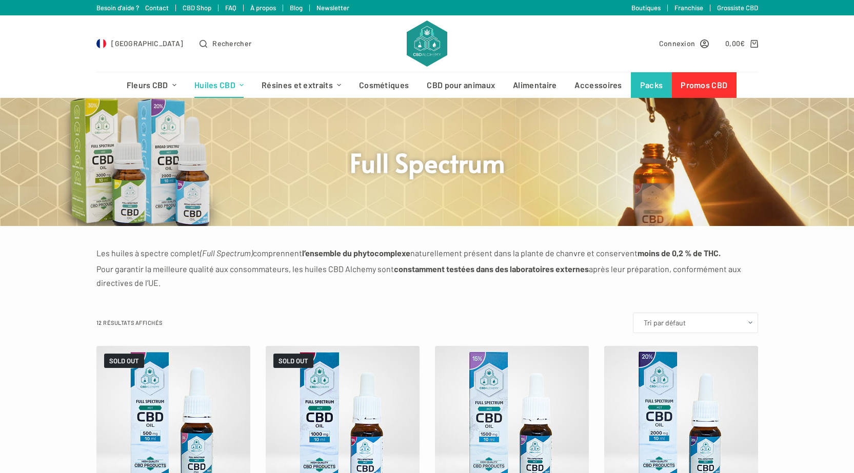  Describe the element at coordinates (741, 43) in the screenshot. I see `a: Panier d’achat` at that location.